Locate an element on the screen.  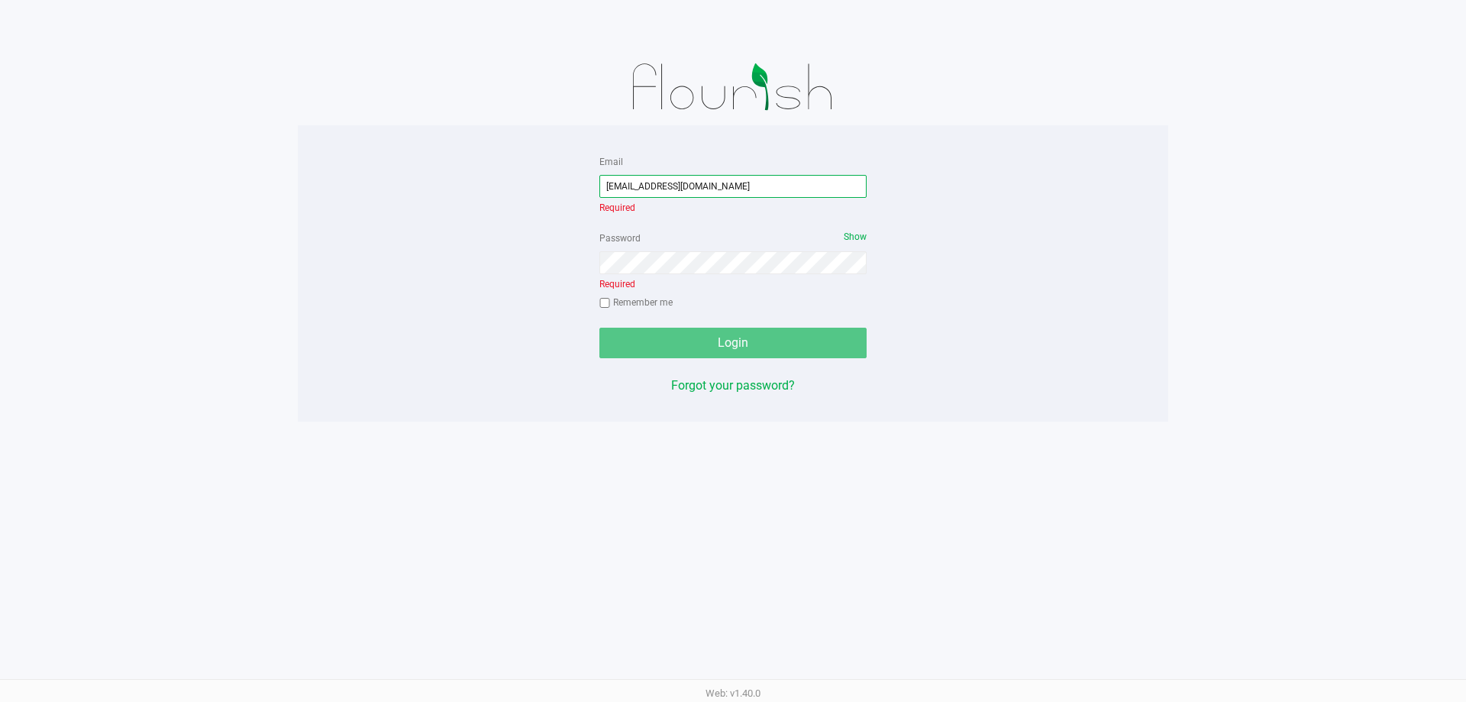
span: Show is located at coordinates (855, 237).